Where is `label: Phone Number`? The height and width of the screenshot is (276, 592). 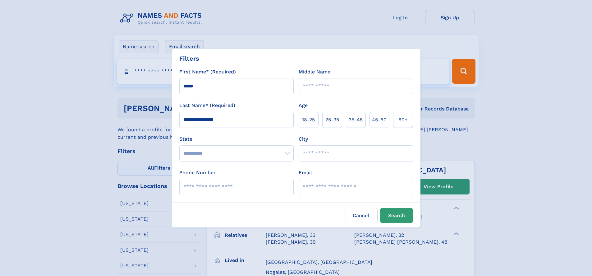 label: Phone Number is located at coordinates (197, 172).